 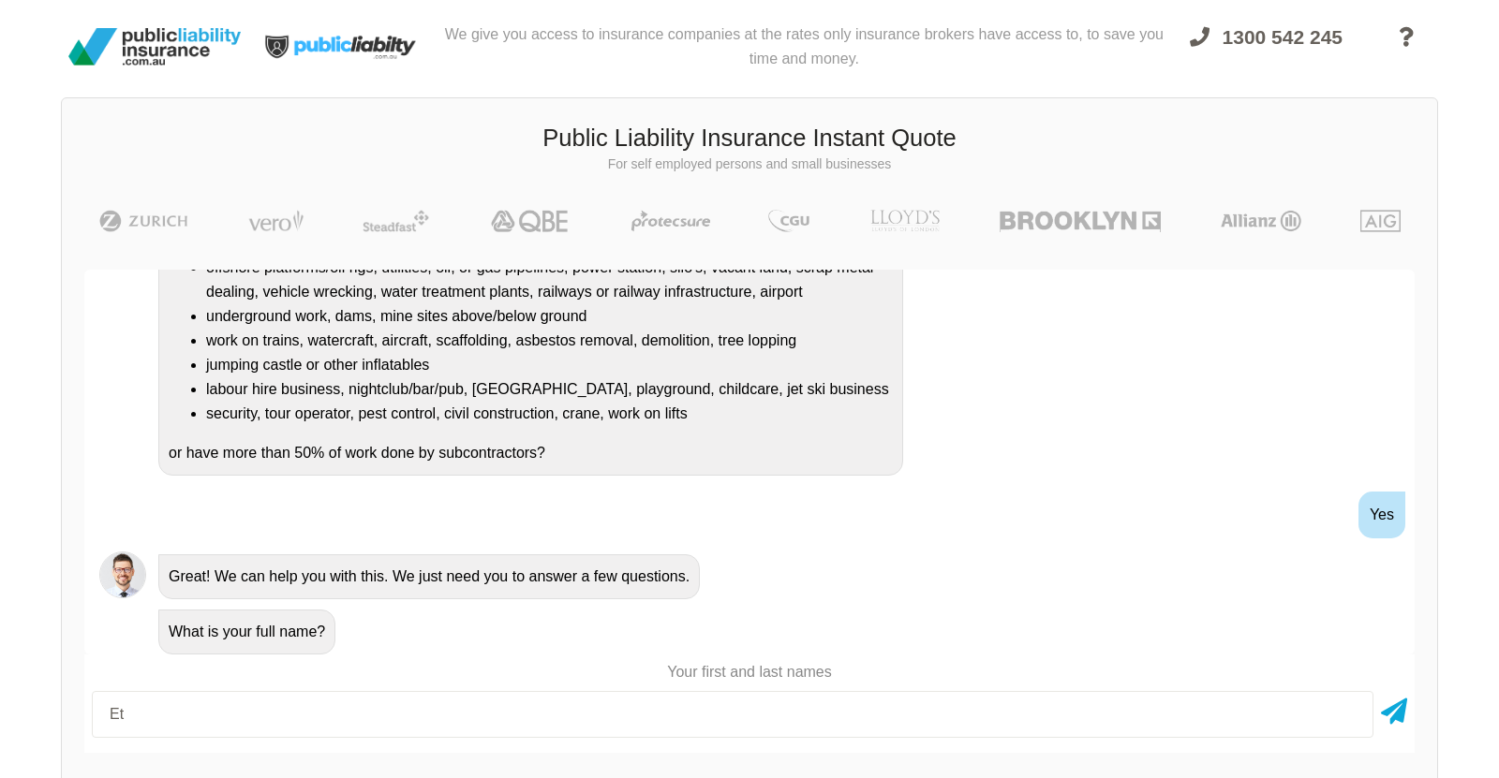 What do you see at coordinates (789, 221) in the screenshot?
I see `img: CGU | Public Liability Insurance` at bounding box center [789, 221].